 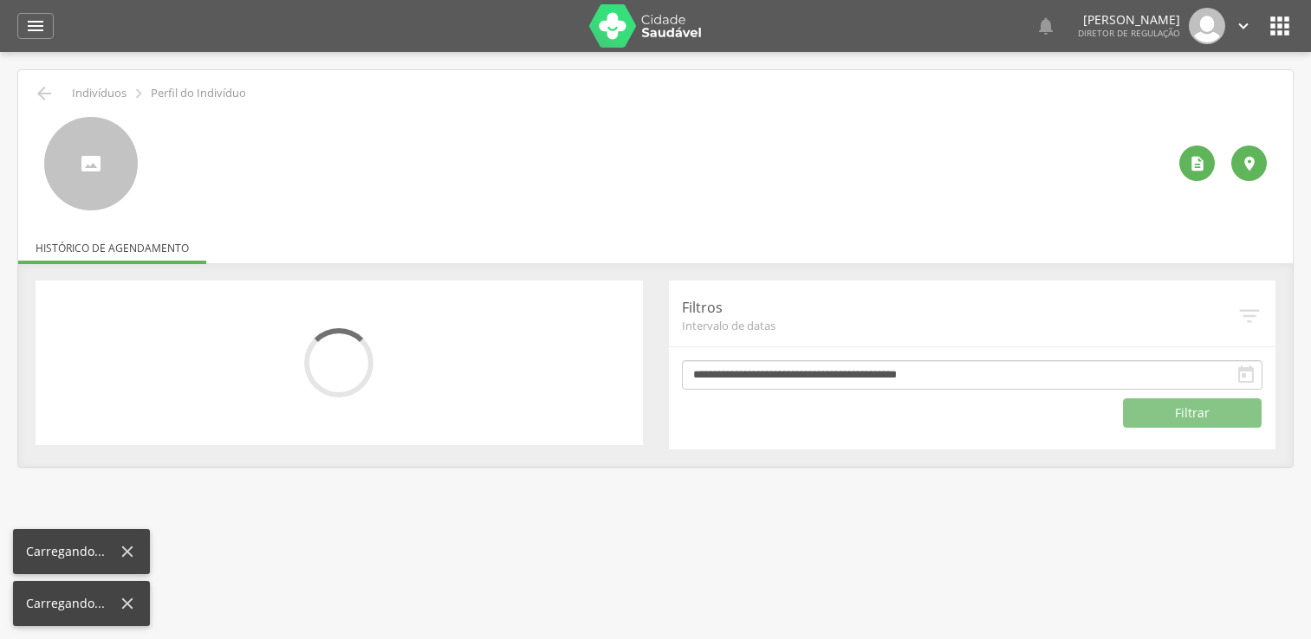 What do you see at coordinates (1192, 413) in the screenshot?
I see `button: Filtrar` at bounding box center [1192, 413].